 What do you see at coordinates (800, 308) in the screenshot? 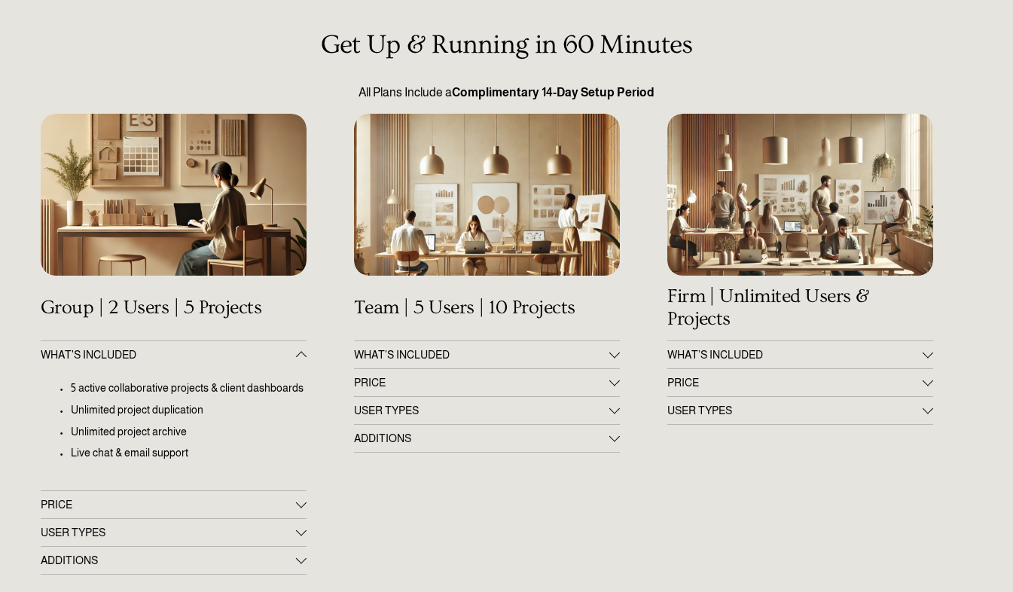
I see `h4: Firm | Unlimited Users & Projects` at bounding box center [800, 308].